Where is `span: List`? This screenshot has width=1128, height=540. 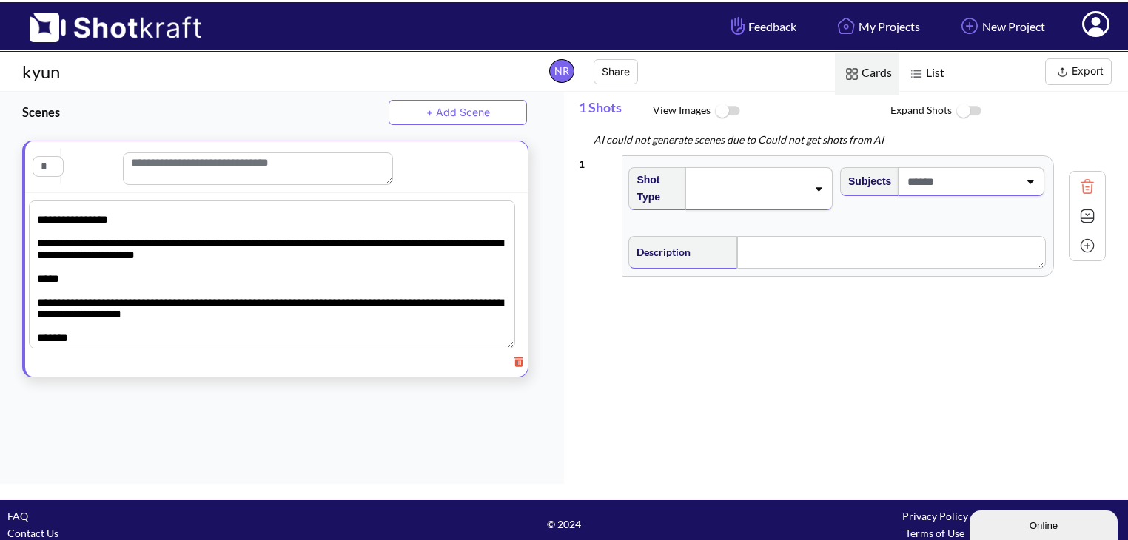
span: List is located at coordinates (925, 73).